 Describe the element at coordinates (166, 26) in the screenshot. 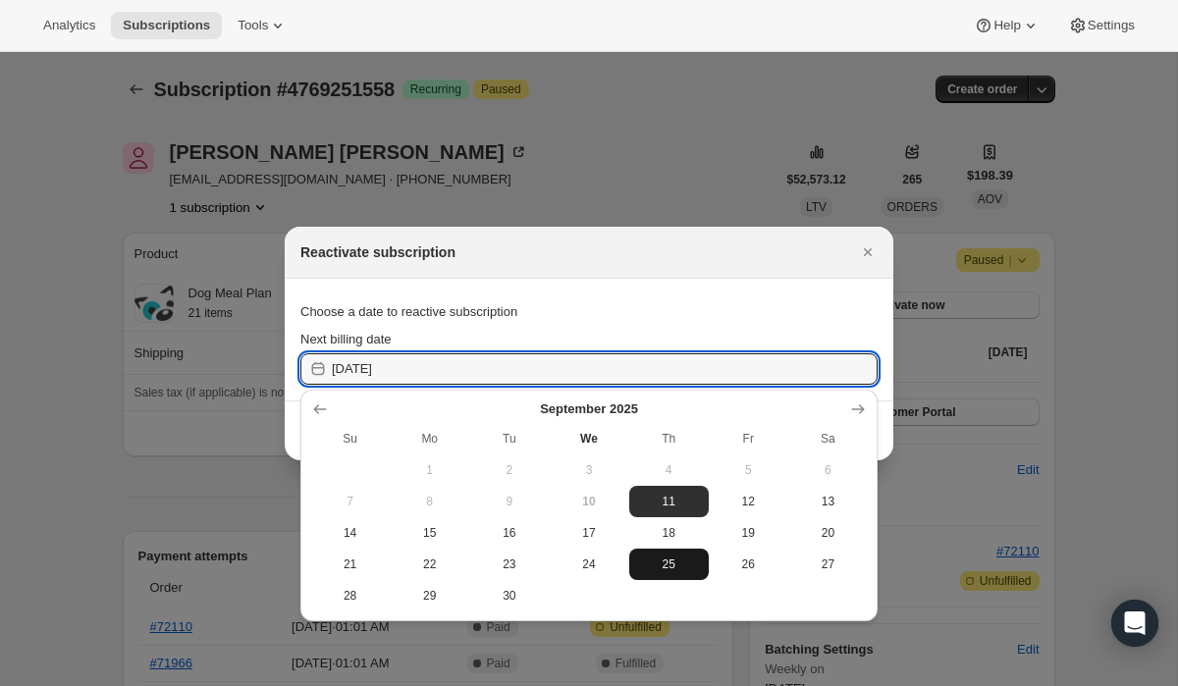

I see `span: Subscriptions` at that location.